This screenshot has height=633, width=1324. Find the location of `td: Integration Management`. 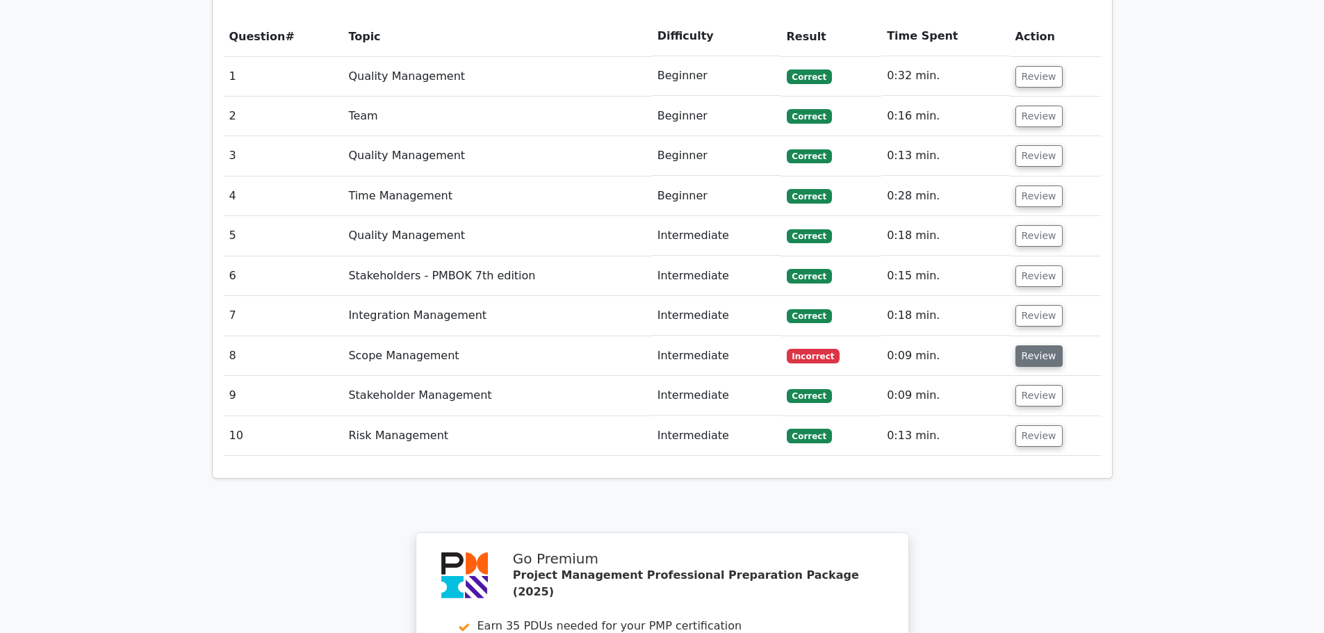

td: Integration Management is located at coordinates (497, 315).